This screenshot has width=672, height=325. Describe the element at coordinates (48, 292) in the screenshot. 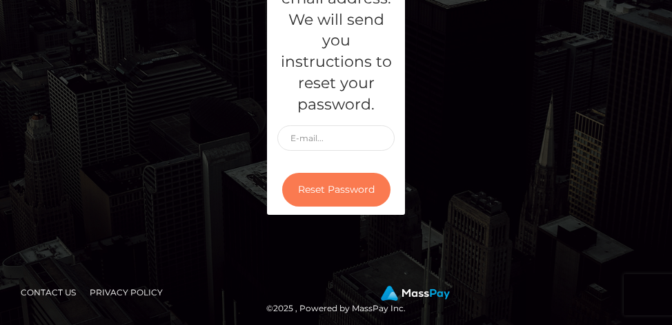

I see `a: Contact Us` at that location.